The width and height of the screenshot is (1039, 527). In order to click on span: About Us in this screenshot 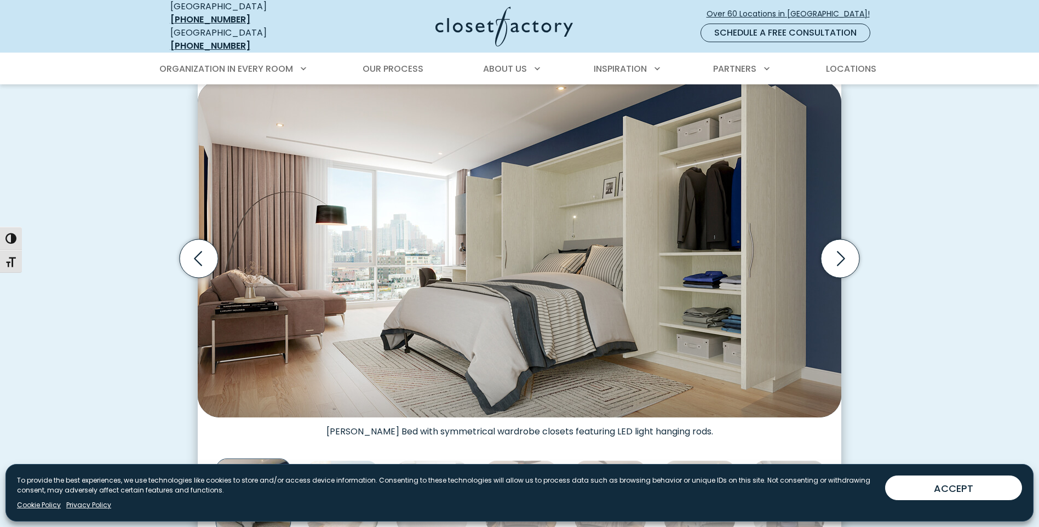, I will do `click(505, 68)`.